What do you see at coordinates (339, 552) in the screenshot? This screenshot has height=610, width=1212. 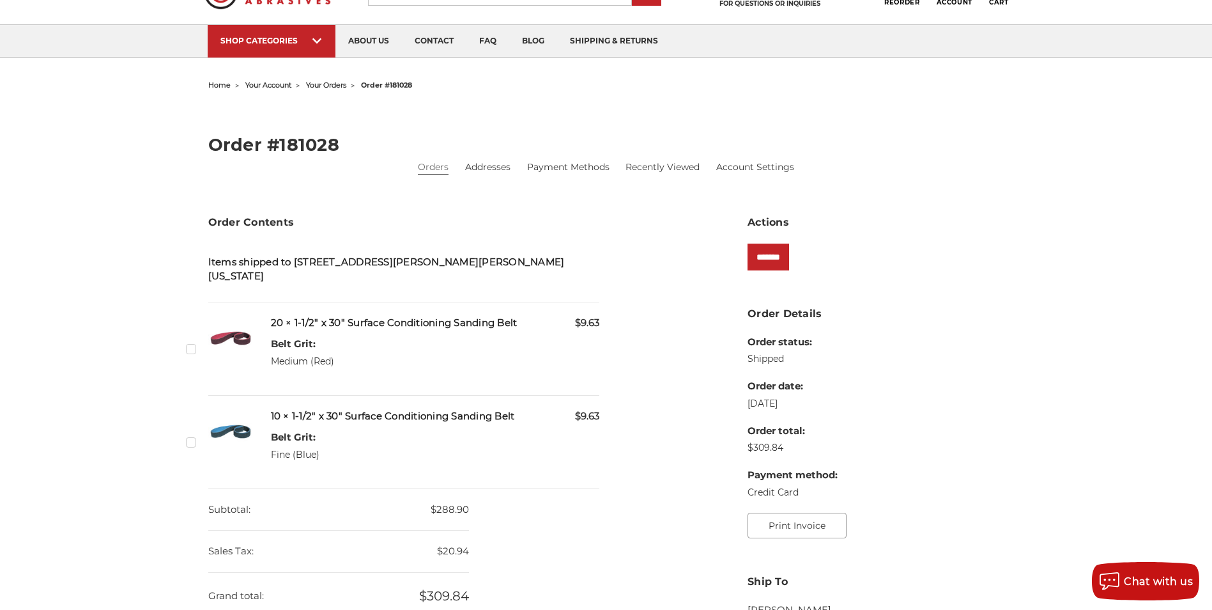 I see `dd: $20.94` at bounding box center [339, 552].